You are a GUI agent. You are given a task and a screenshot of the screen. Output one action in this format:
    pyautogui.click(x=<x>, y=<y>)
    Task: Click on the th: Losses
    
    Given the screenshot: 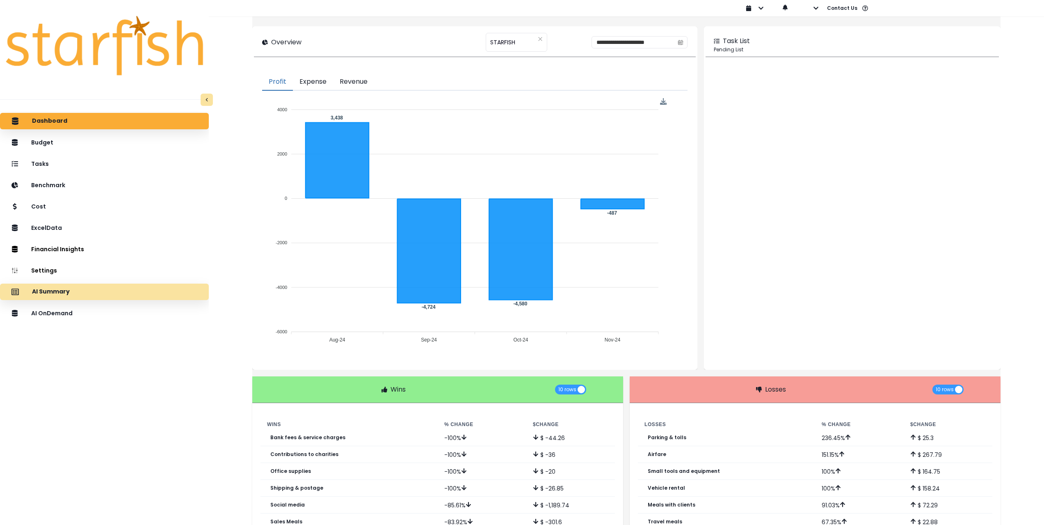 What is the action you would take?
    pyautogui.click(x=726, y=424)
    